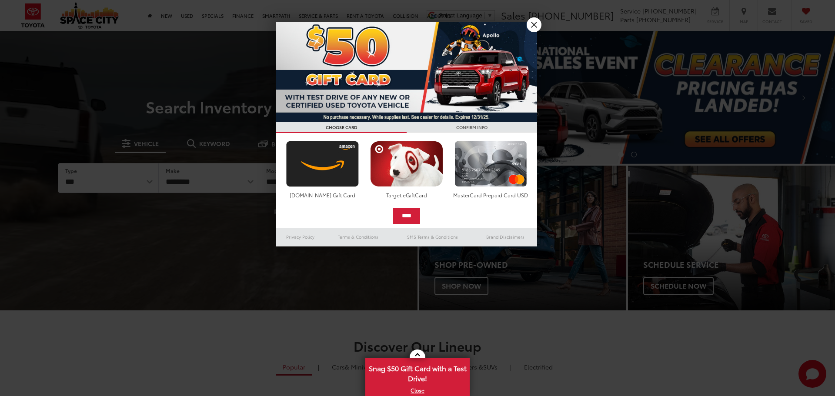 The width and height of the screenshot is (835, 396). I want to click on h3: CHOOSE CARD, so click(341, 127).